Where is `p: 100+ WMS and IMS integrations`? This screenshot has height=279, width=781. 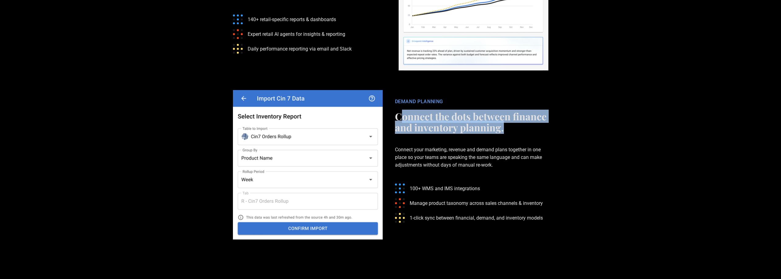 p: 100+ WMS and IMS integrations is located at coordinates (444, 189).